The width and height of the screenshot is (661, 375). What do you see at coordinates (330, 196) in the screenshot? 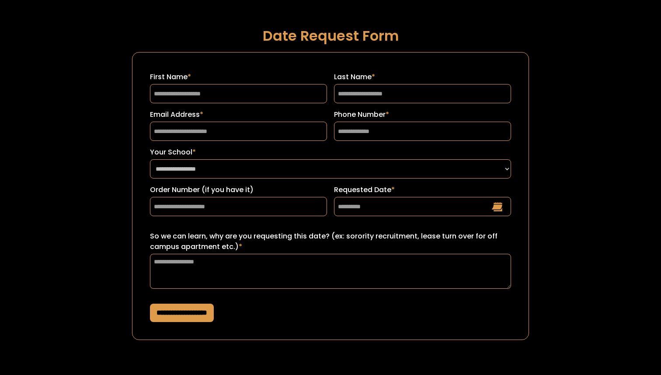
I see `form: Request a Date Form` at bounding box center [330, 196].